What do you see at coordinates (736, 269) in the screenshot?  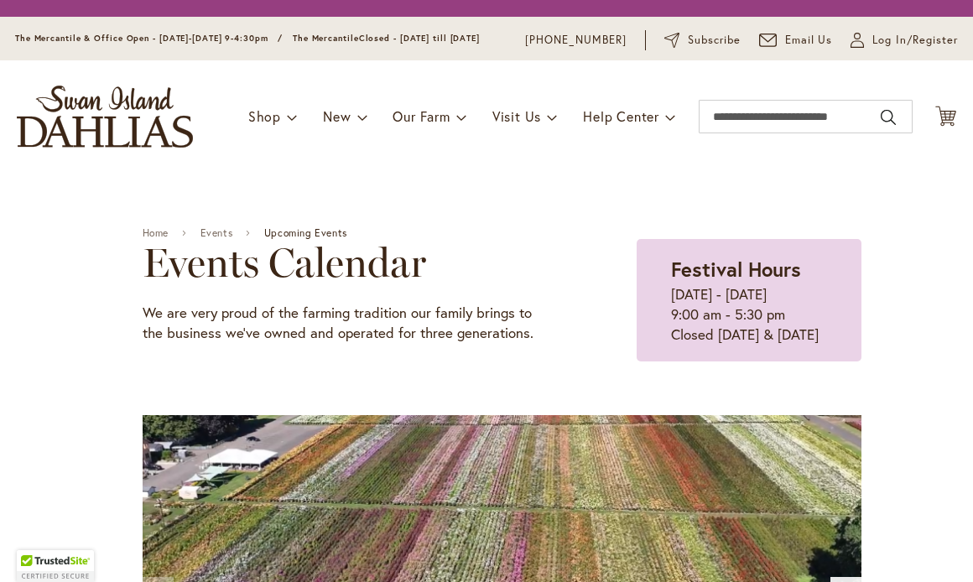 I see `strong: Festival Hours` at bounding box center [736, 269].